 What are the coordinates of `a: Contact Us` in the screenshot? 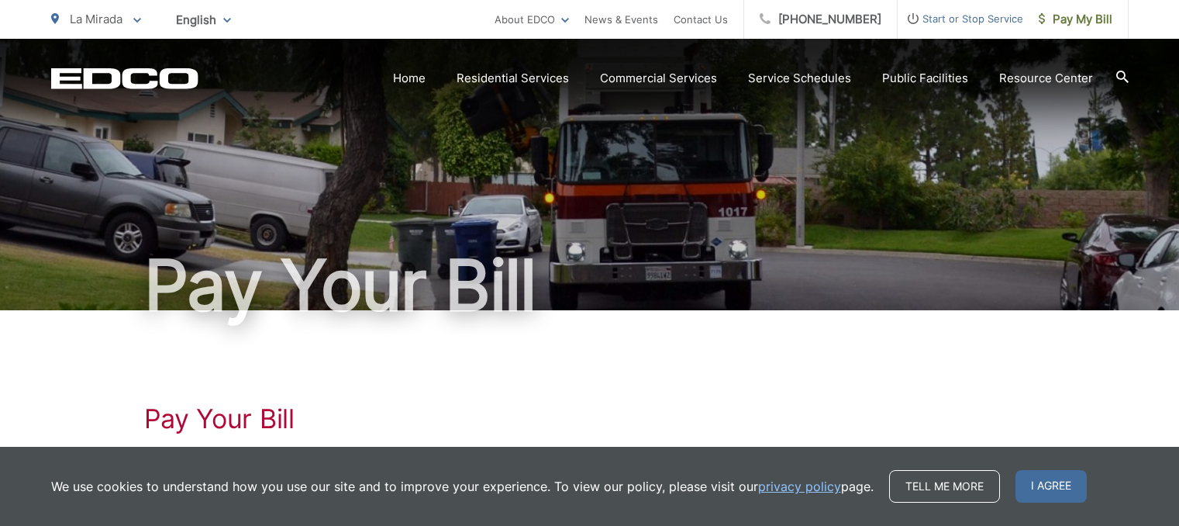 It's located at (701, 19).